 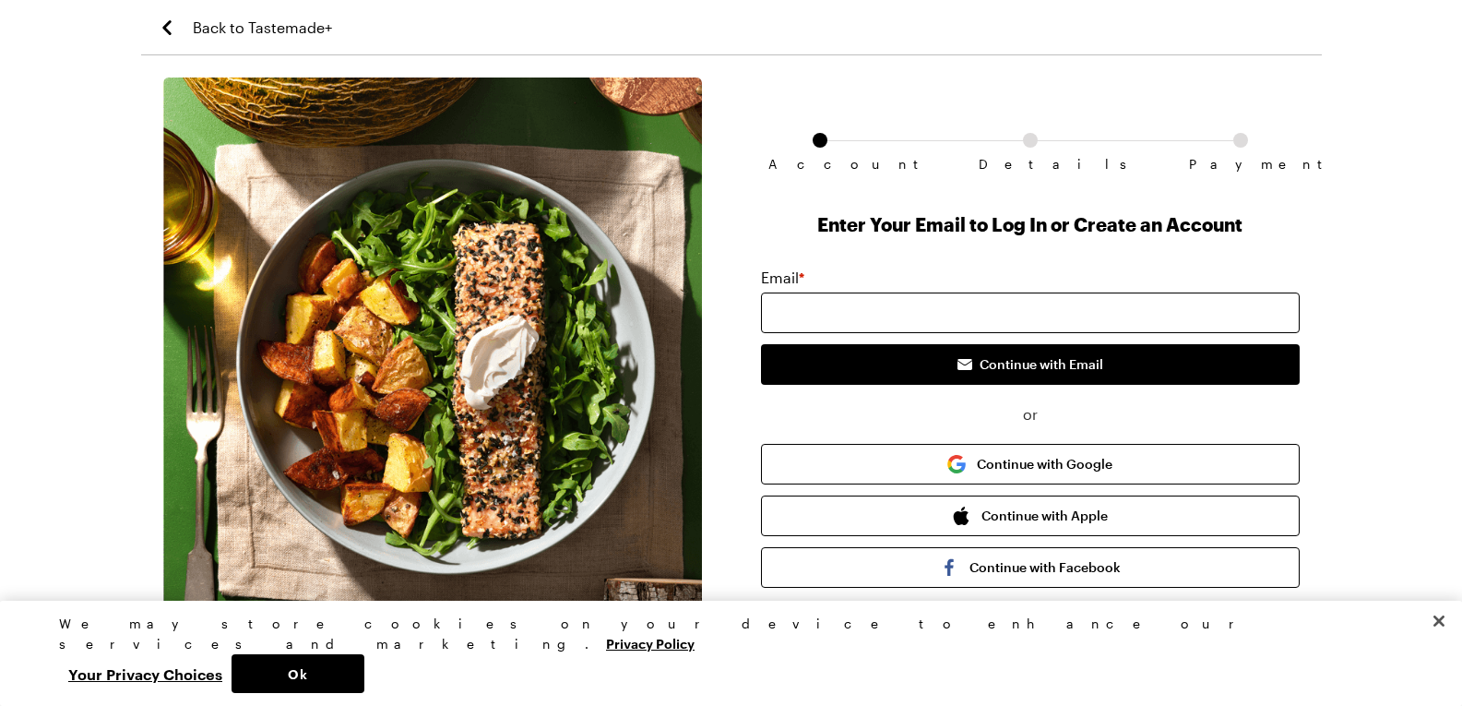 I want to click on span: Account, so click(x=820, y=164).